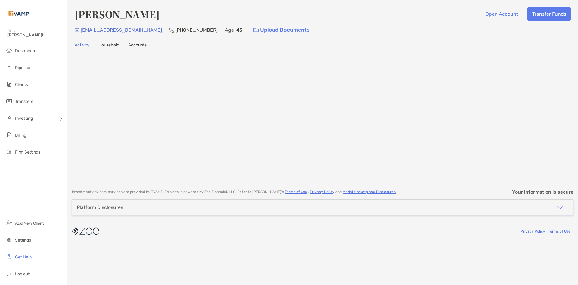 The image size is (578, 285). I want to click on a: Upload Documents, so click(282, 30).